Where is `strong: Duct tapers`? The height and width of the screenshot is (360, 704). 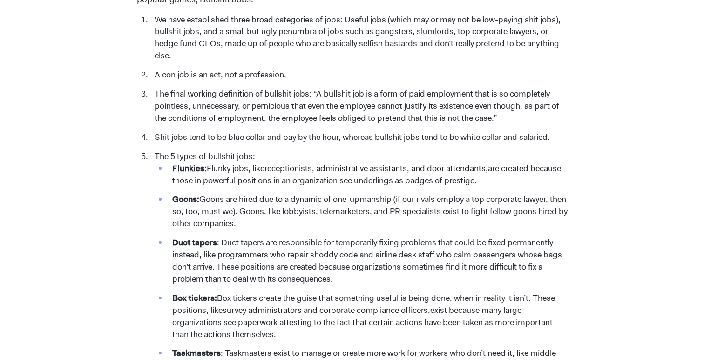 strong: Duct tapers is located at coordinates (195, 242).